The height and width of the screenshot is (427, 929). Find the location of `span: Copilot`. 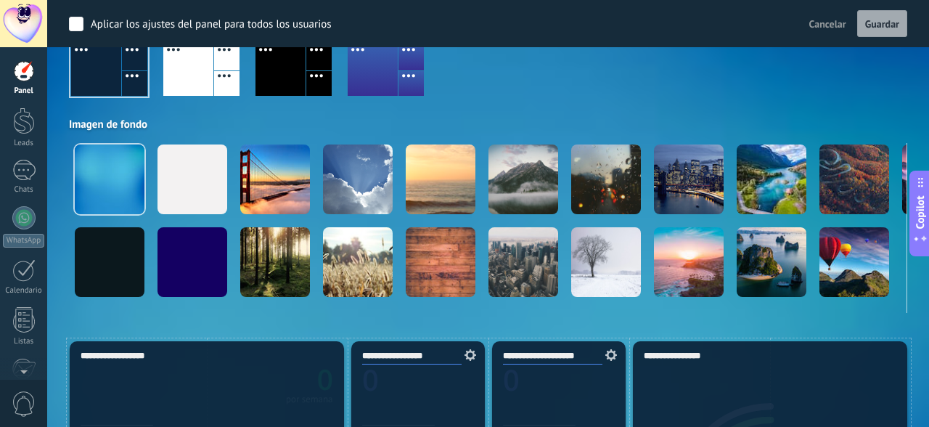

span: Copilot is located at coordinates (921, 213).